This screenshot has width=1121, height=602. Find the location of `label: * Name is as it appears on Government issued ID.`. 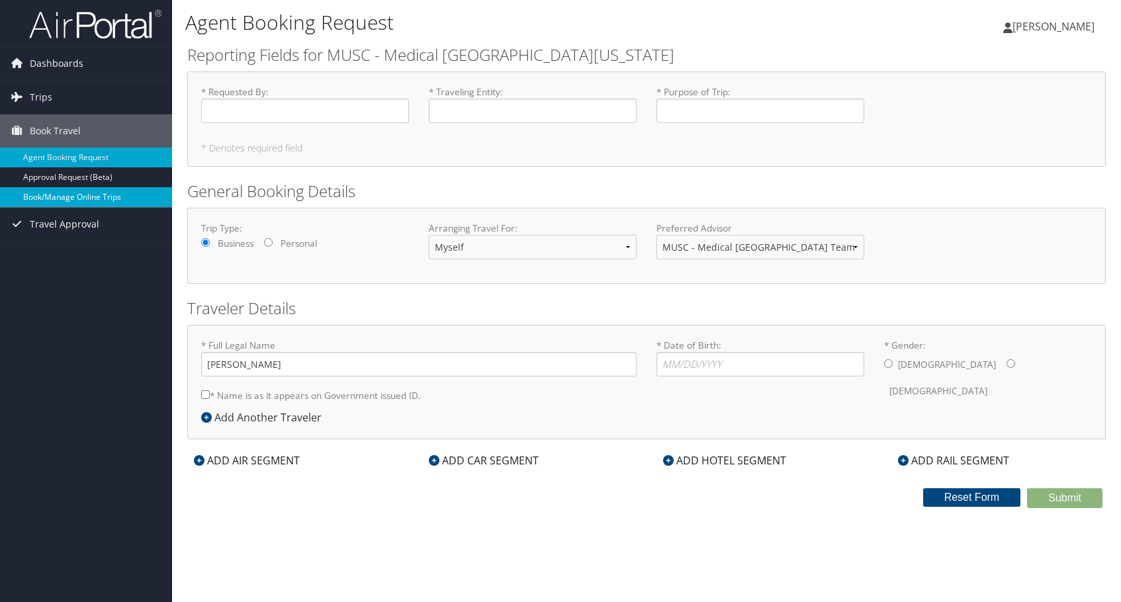

label: * Name is as it appears on Government issued ID. is located at coordinates (311, 395).